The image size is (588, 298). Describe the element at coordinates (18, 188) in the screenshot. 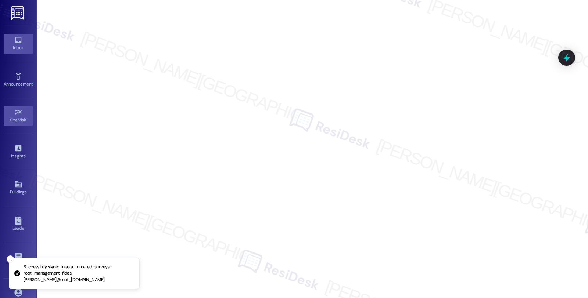

I see `a: Buildings` at that location.